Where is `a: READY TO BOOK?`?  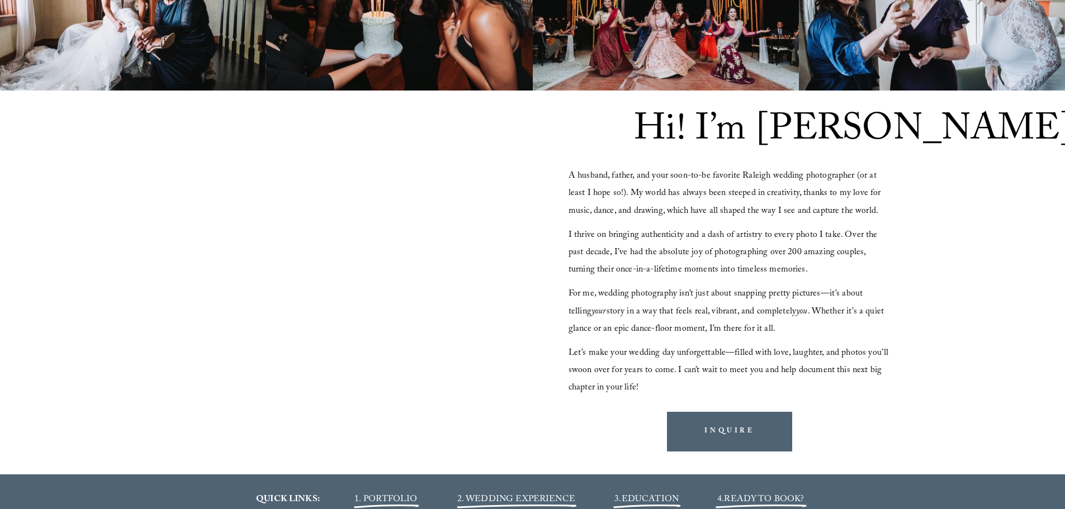 a: READY TO BOOK? is located at coordinates (764, 500).